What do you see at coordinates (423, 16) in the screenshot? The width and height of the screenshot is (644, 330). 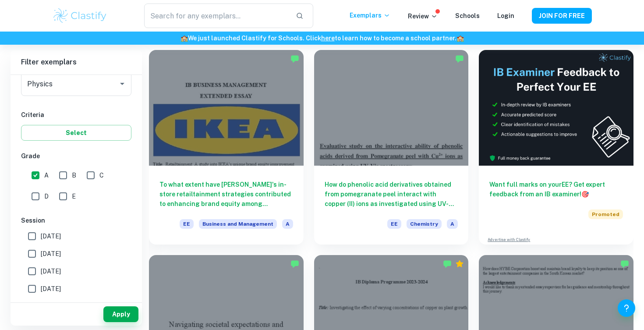 I see `p: Review` at bounding box center [423, 16].